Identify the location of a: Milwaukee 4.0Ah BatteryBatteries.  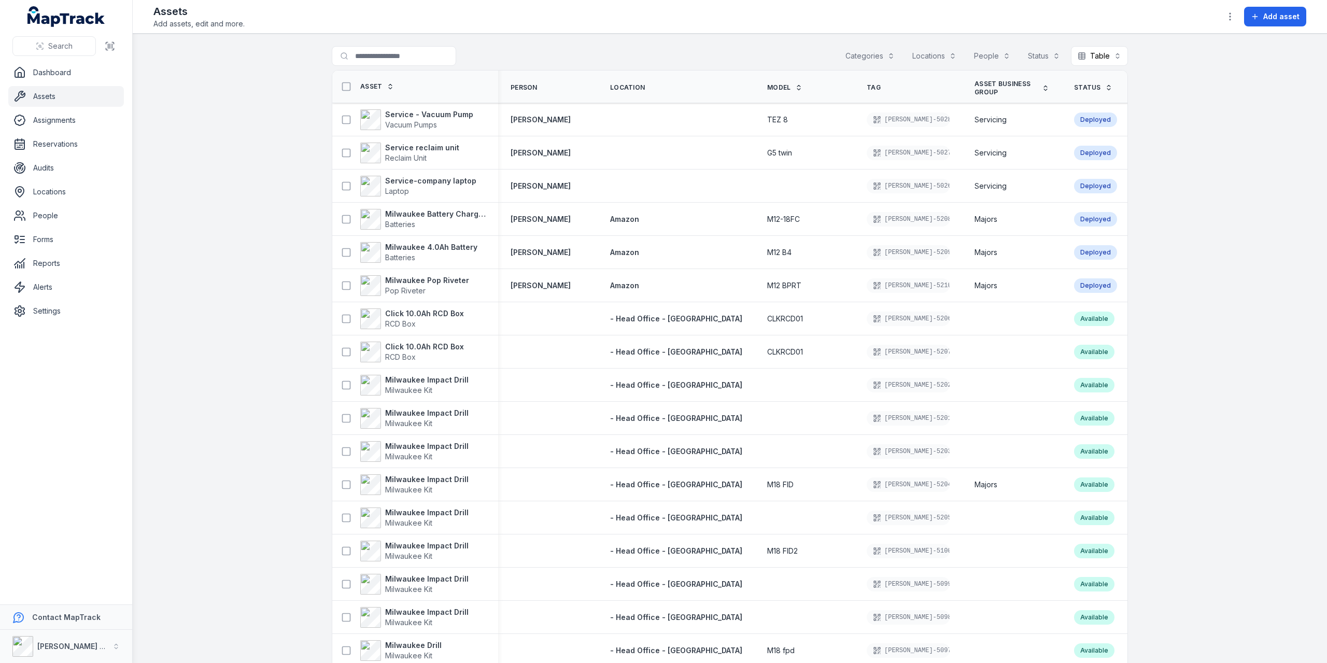
(419, 252).